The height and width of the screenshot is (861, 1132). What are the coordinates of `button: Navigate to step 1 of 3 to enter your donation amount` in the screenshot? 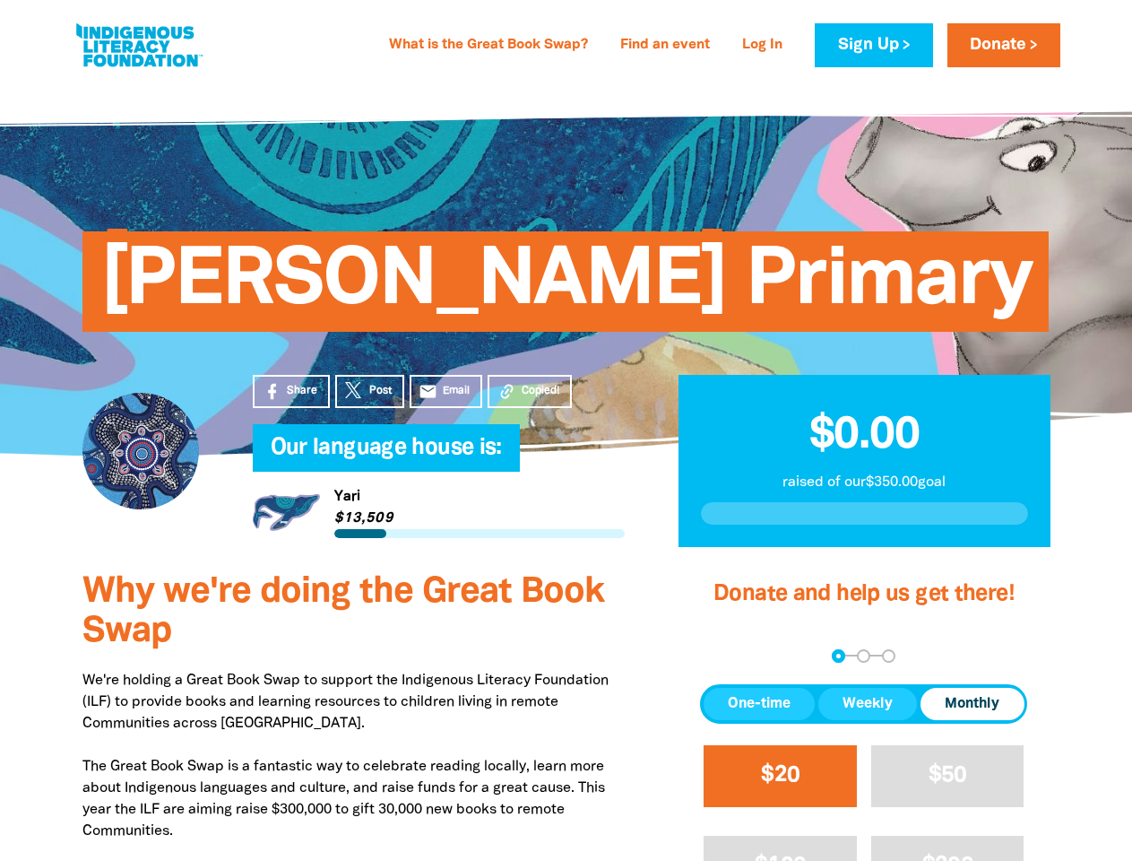 It's located at (838, 655).